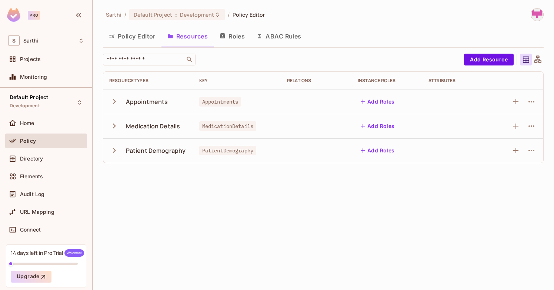  I want to click on div: 14 days left in Pro Trial, so click(47, 253).